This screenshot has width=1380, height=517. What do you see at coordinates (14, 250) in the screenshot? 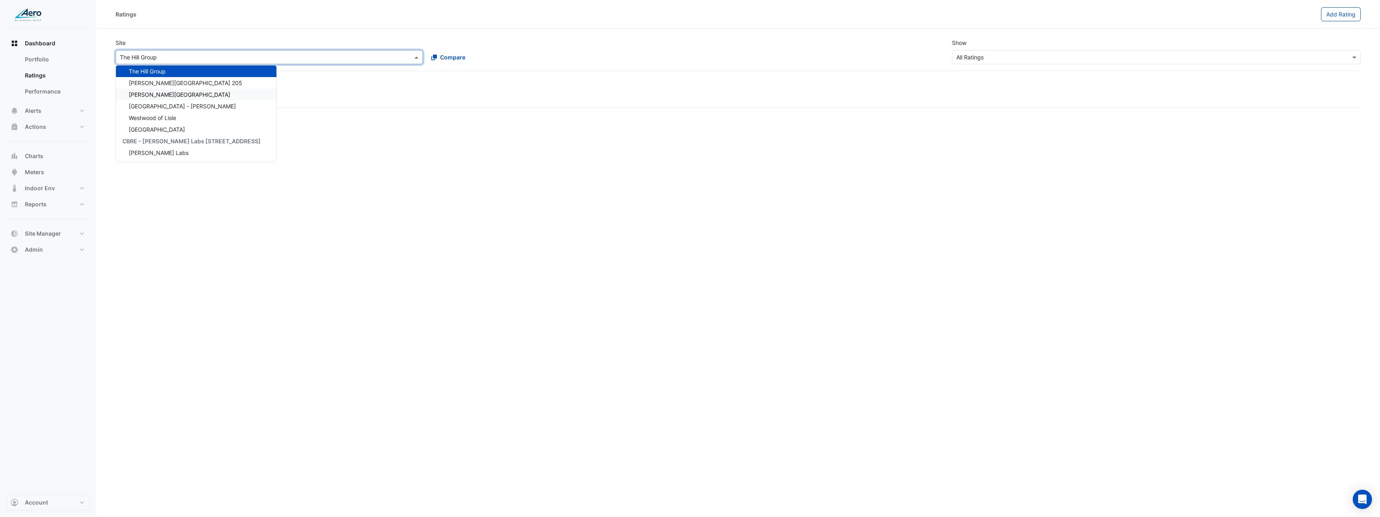
I see `app-icon: Admin` at bounding box center [14, 250].